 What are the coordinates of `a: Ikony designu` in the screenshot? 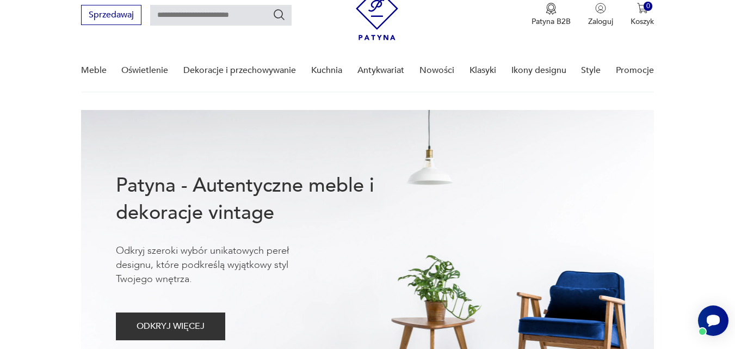 It's located at (539, 70).